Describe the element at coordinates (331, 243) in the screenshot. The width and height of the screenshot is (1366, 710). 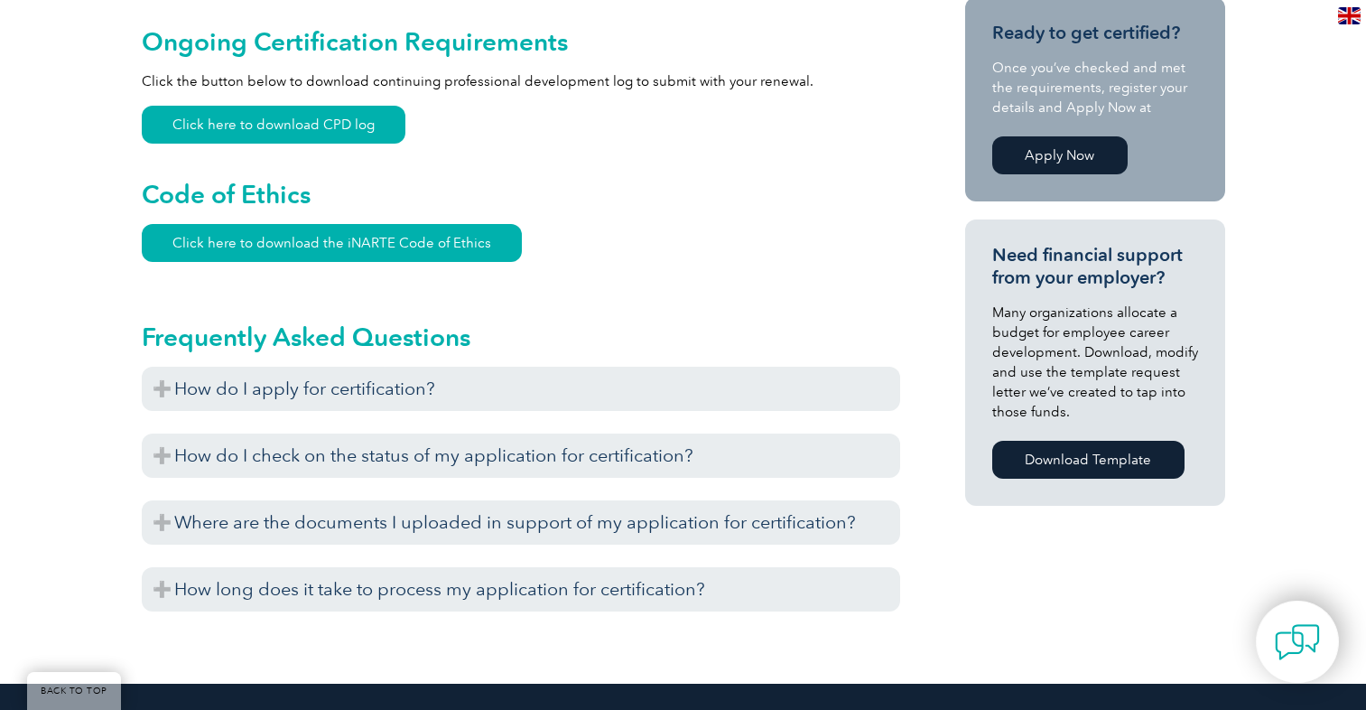
I see `a: Click here to download the iNARTE Code of Ethics` at that location.